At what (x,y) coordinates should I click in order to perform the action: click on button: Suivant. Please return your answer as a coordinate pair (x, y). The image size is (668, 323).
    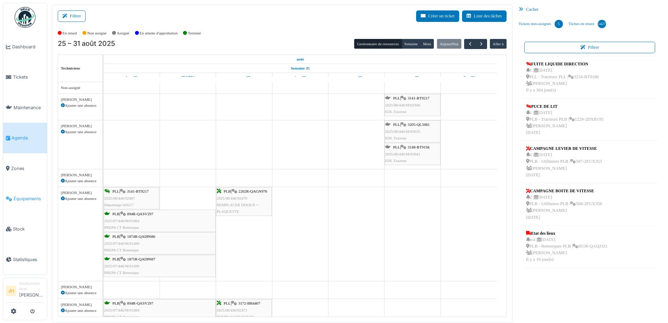
    Looking at the image, I should click on (481, 44).